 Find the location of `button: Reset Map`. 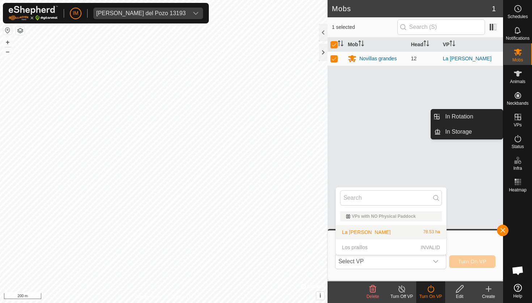

button: Reset Map is located at coordinates (8, 30).